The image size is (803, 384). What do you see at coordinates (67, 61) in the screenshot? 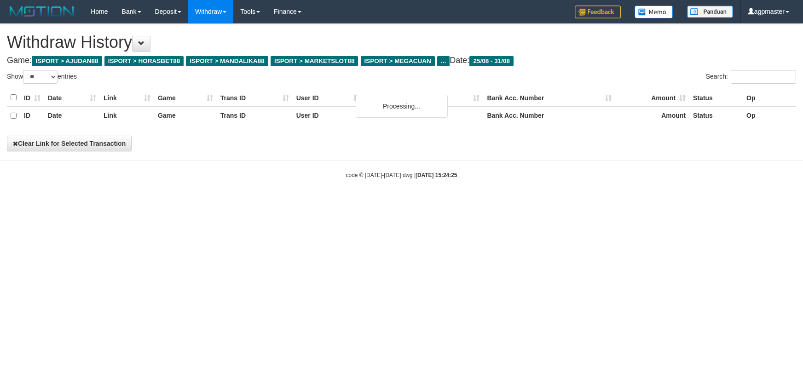
I see `span: ISPORT > AJUDAN88` at bounding box center [67, 61].